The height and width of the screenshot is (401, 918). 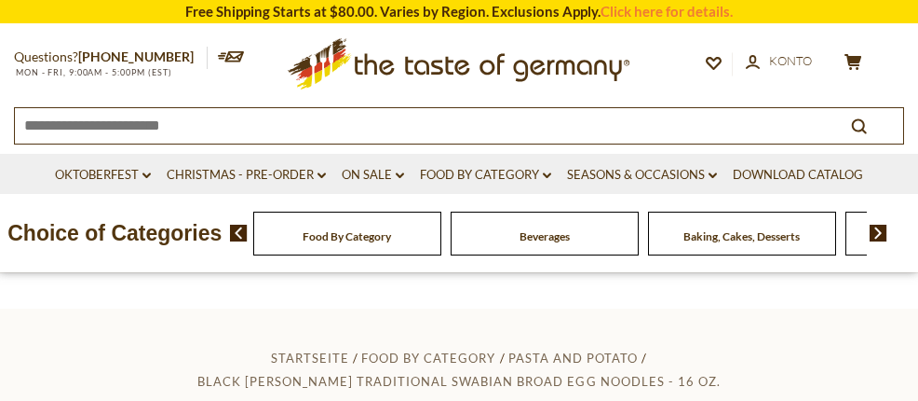 What do you see at coordinates (238, 233) in the screenshot?
I see `img: previous arrow` at bounding box center [238, 233].